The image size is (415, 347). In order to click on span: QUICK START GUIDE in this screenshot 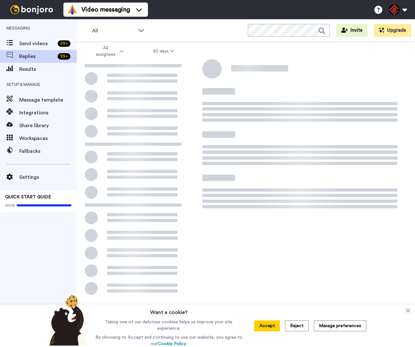, I will do `click(28, 197)`.